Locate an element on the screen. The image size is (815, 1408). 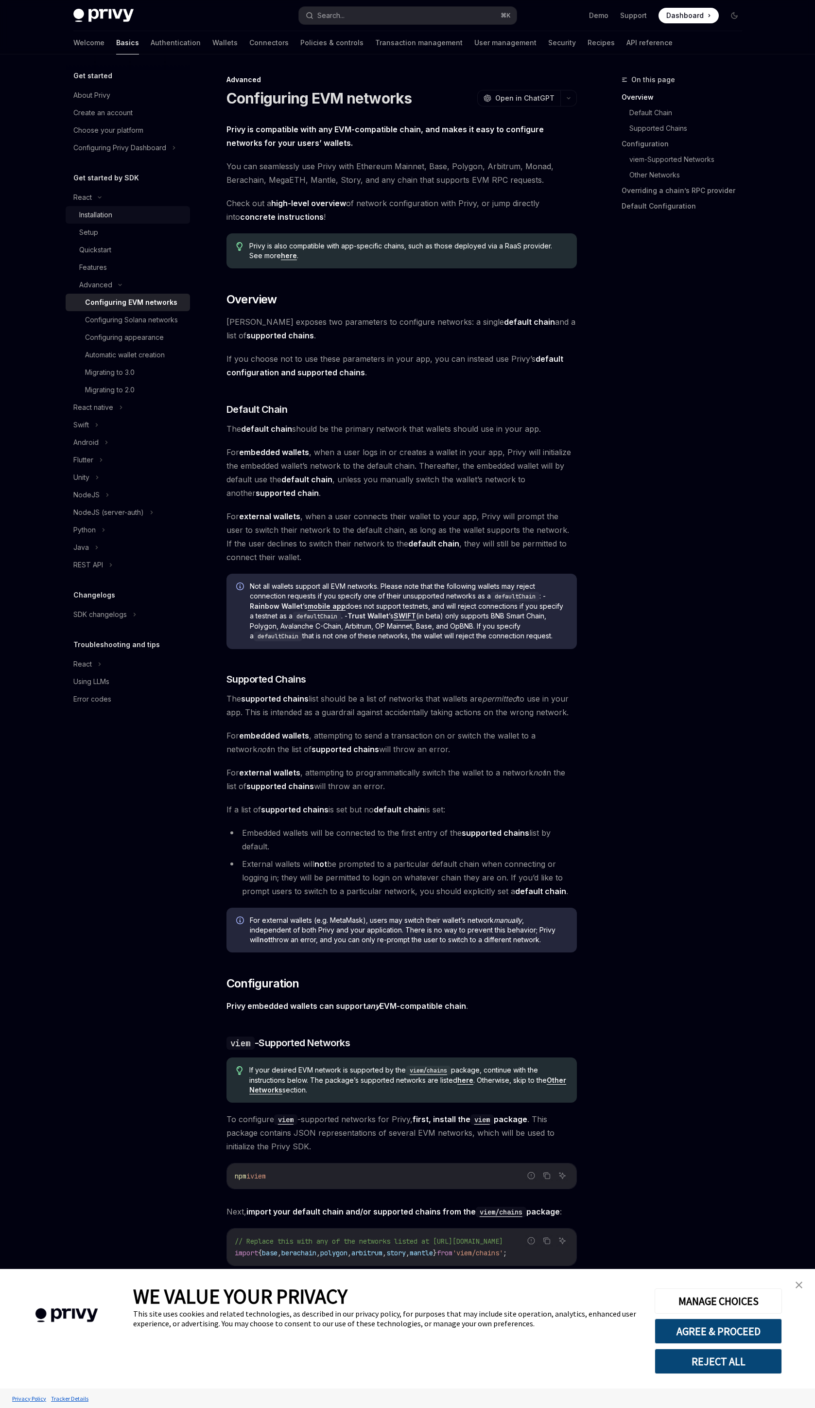
a: Demo is located at coordinates (599, 16).